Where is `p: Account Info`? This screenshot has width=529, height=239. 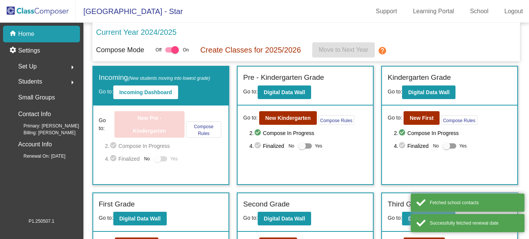
p: Account Info is located at coordinates (35, 145).